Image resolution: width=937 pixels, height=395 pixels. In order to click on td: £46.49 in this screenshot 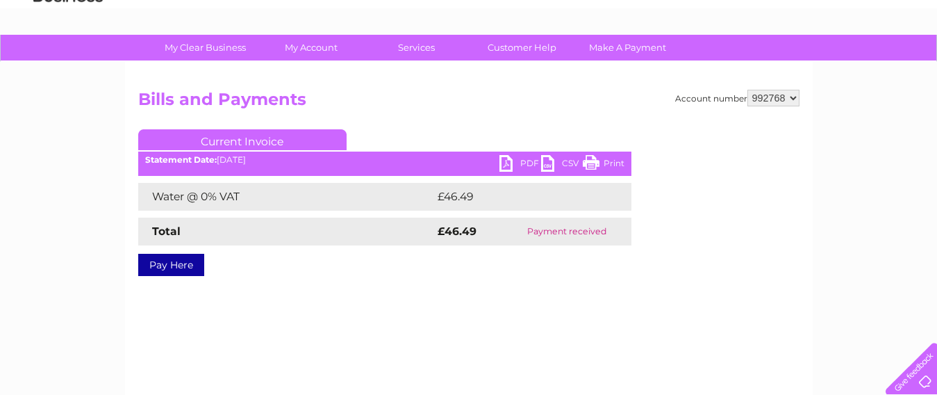, I will do `click(519, 197)`.